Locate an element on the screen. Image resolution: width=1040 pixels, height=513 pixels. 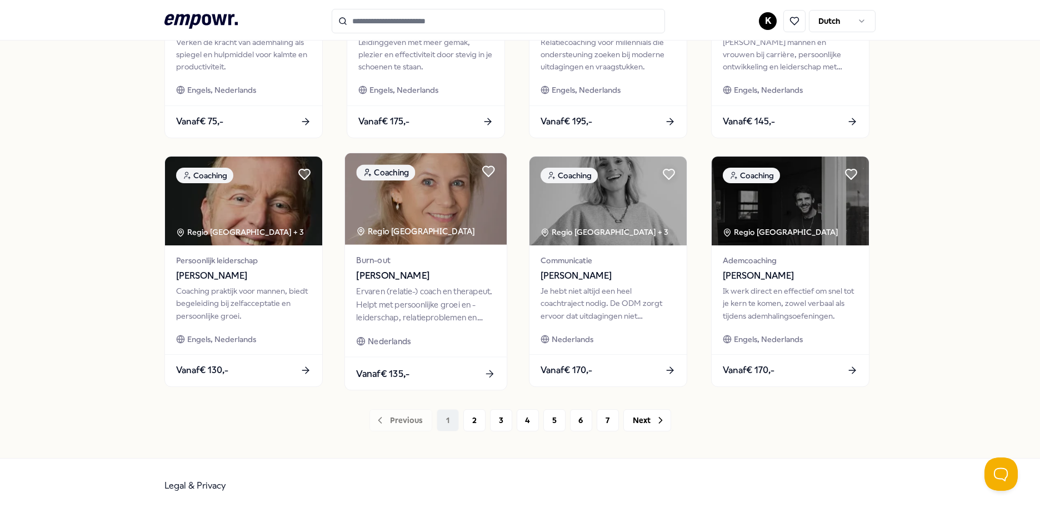
span: Burn-out is located at coordinates (425, 260).